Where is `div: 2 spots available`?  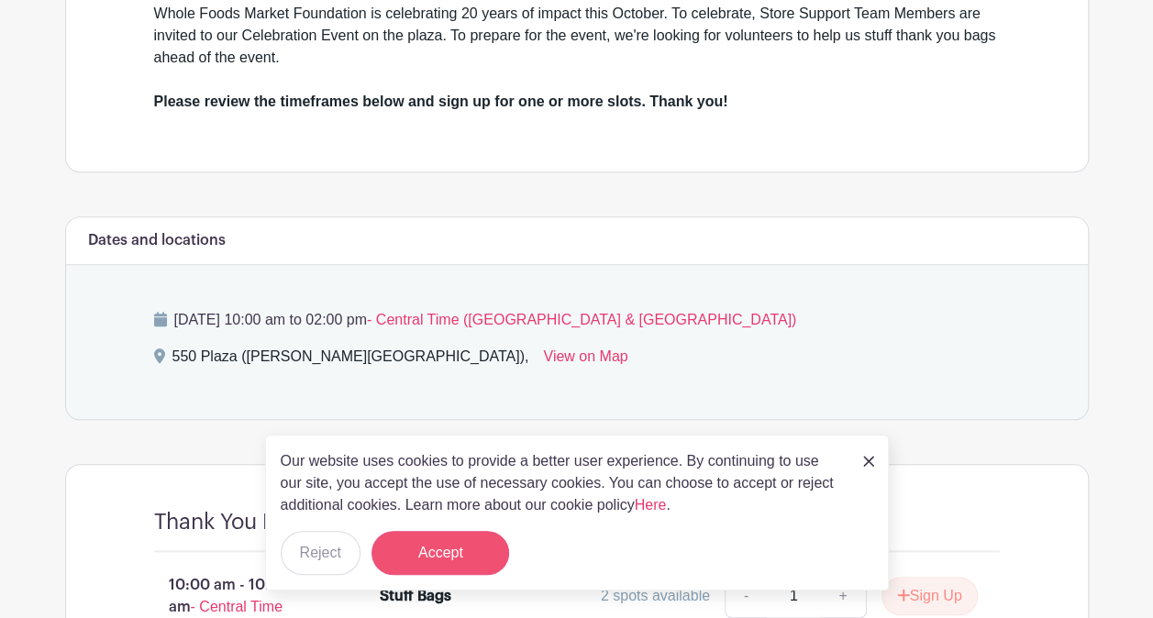
div: 2 spots available is located at coordinates (655, 596).